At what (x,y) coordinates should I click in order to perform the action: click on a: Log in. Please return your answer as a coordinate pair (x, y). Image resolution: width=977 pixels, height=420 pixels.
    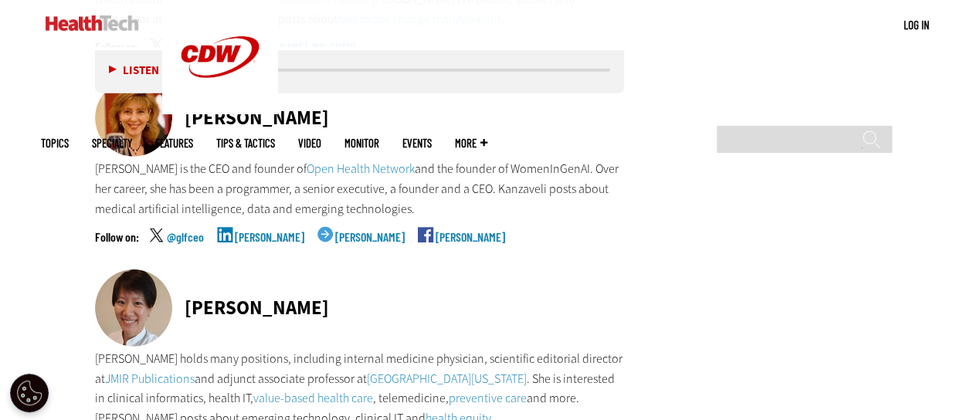
    Looking at the image, I should click on (916, 25).